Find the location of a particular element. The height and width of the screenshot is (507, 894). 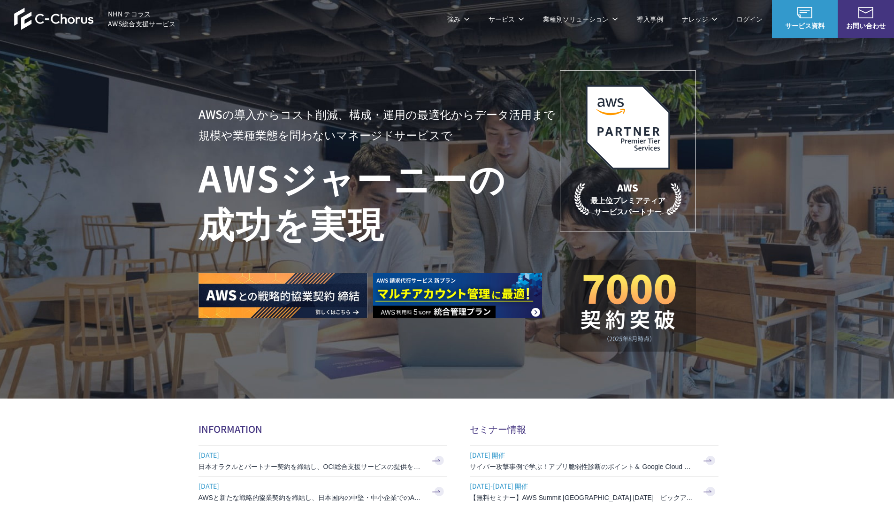

h2: INFORMATION is located at coordinates (323, 429).